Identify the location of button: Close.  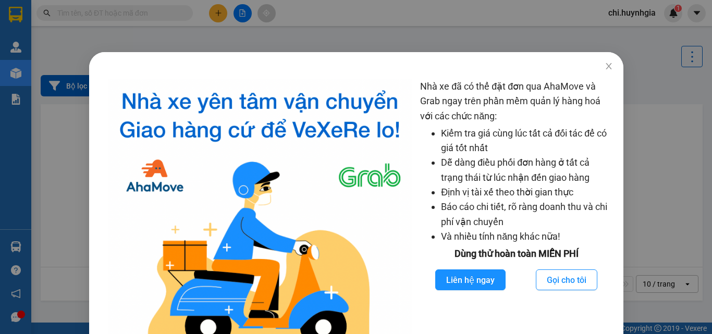
(608, 67).